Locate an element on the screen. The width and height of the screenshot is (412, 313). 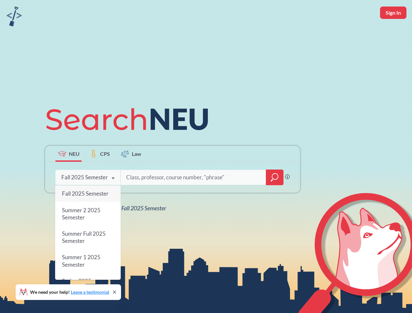
span: Summer 2 2025 Semester is located at coordinates (81, 214).